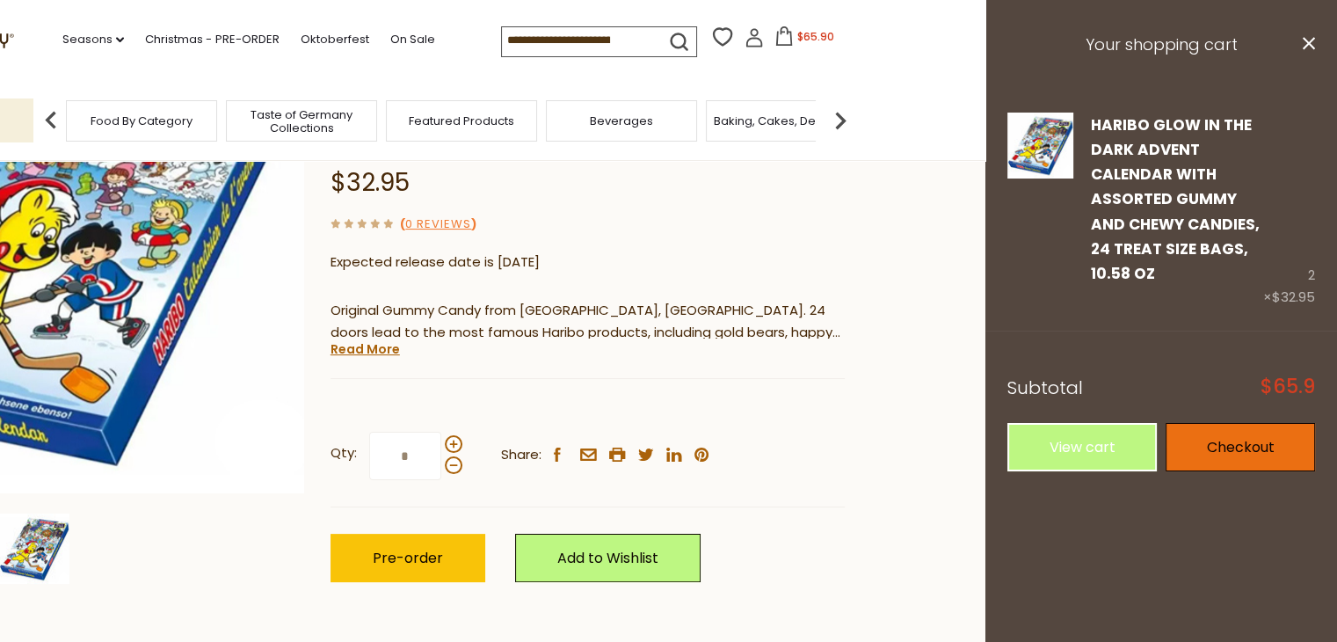  What do you see at coordinates (408, 557) in the screenshot?
I see `span: Pre-order` at bounding box center [408, 557].